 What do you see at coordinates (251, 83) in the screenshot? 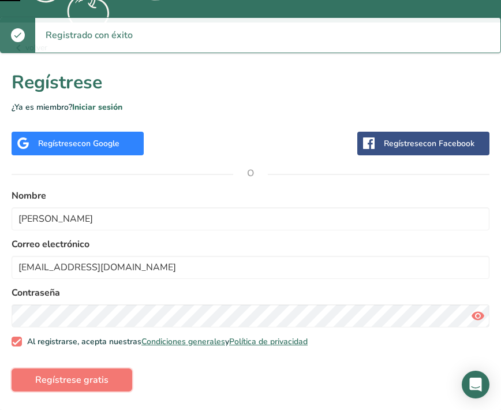
I see `h1: Regístrese` at bounding box center [251, 83].